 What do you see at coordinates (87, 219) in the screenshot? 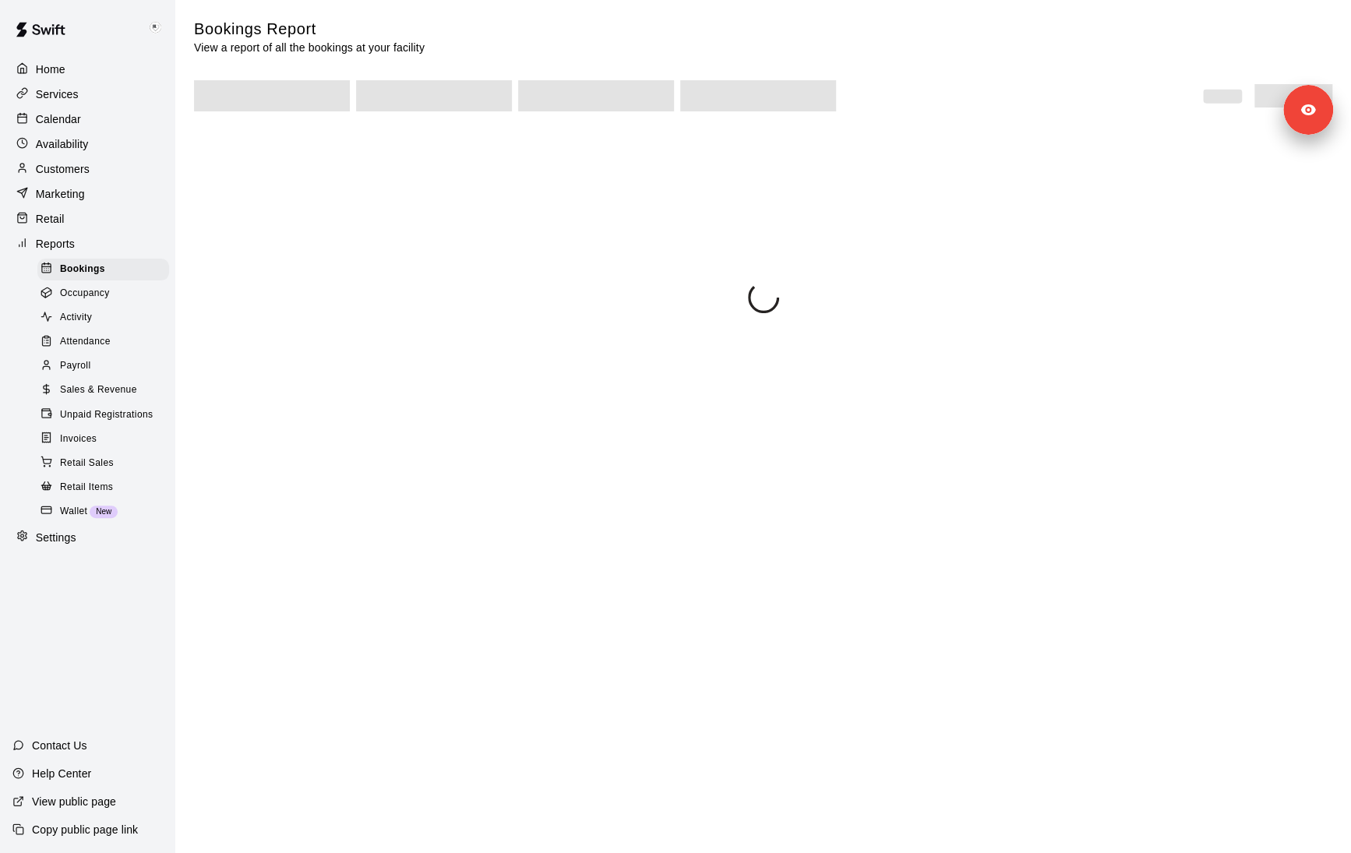
I see `a: Retail` at bounding box center [87, 219].